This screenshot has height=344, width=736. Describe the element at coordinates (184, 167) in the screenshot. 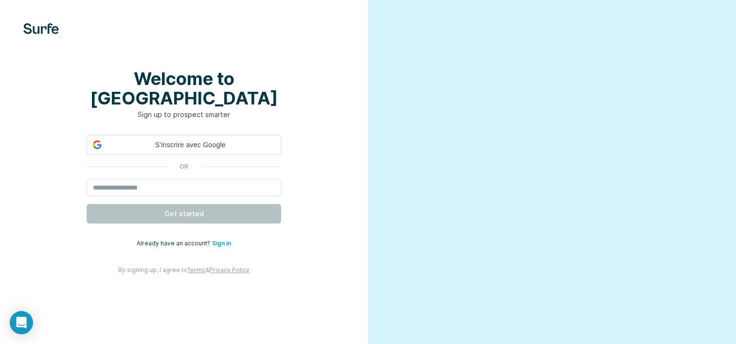

I see `p: or` at that location.